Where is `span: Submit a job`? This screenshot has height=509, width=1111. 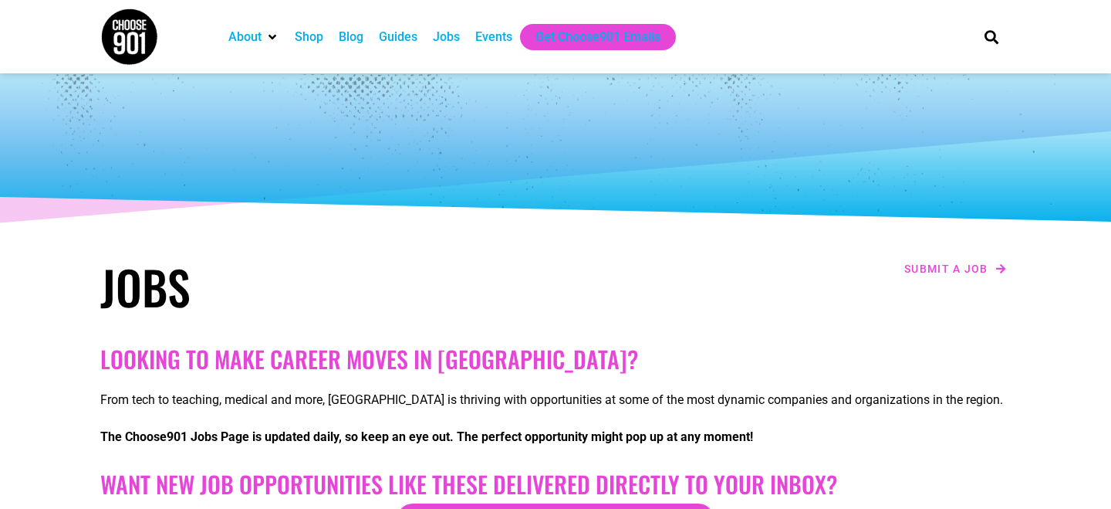 span: Submit a job is located at coordinates (946, 269).